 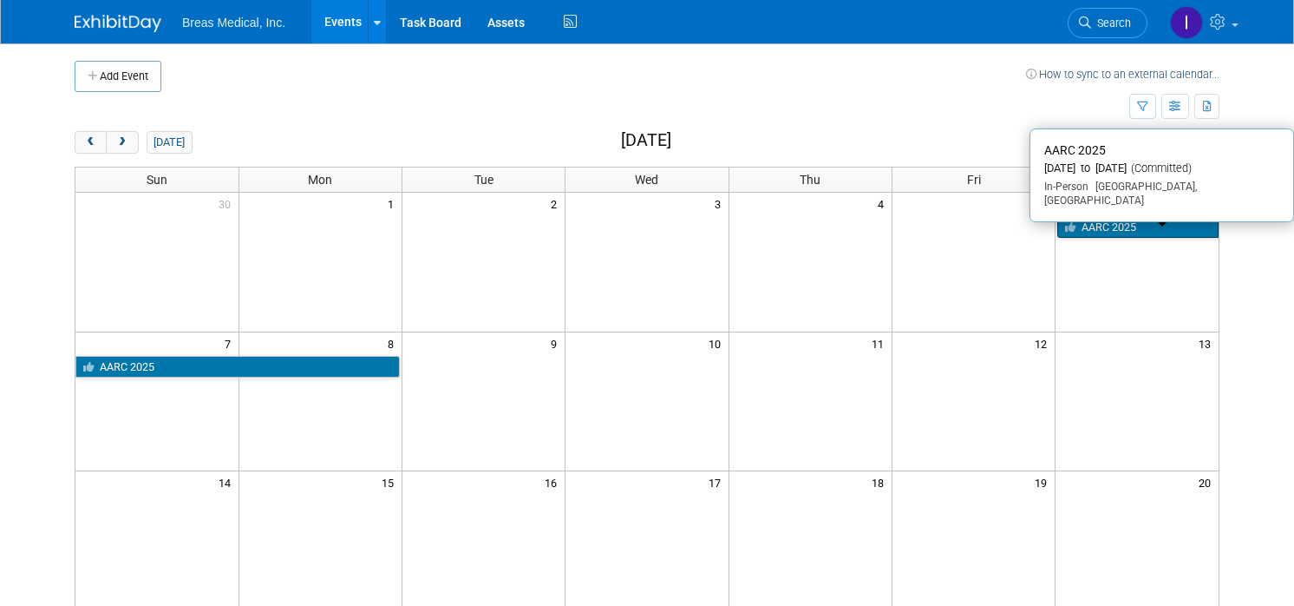 I want to click on span: 18, so click(x=881, y=481).